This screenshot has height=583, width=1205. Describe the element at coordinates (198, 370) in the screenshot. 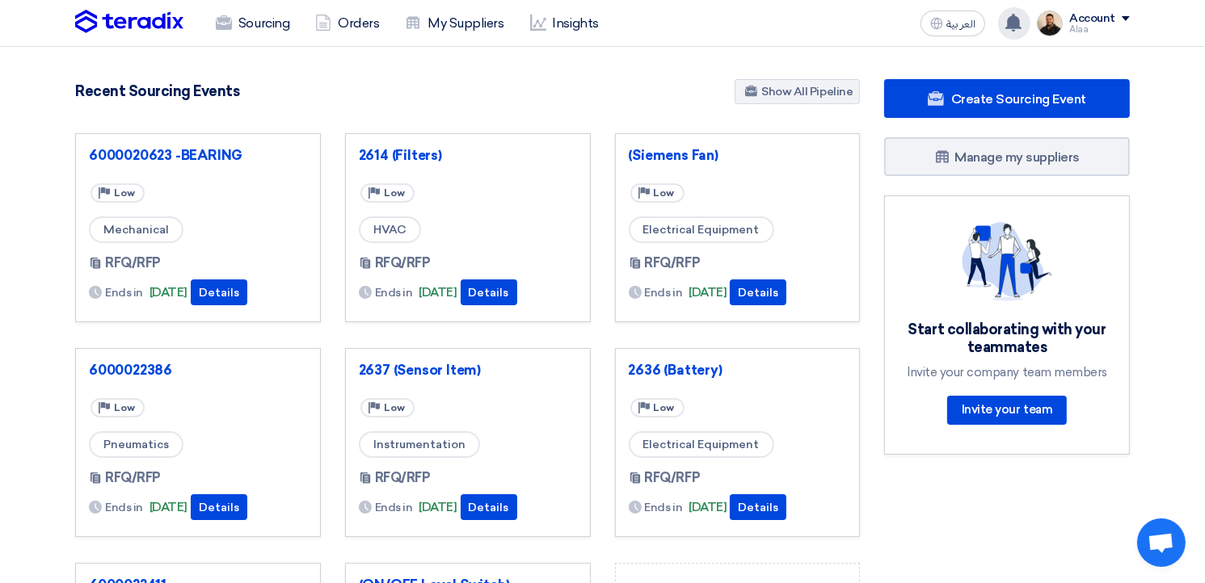

I see `a: 6000022386` at that location.